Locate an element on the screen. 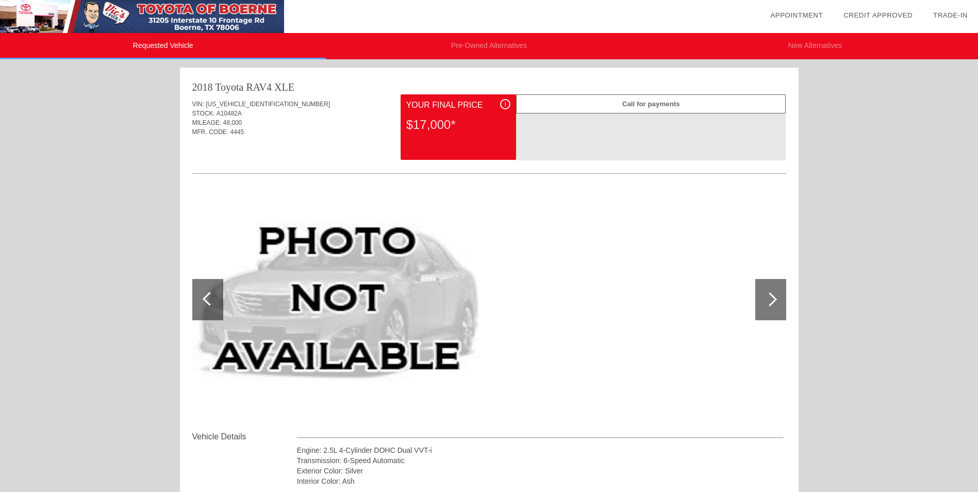 The height and width of the screenshot is (492, 978). li: New Alternatives is located at coordinates (815, 46).